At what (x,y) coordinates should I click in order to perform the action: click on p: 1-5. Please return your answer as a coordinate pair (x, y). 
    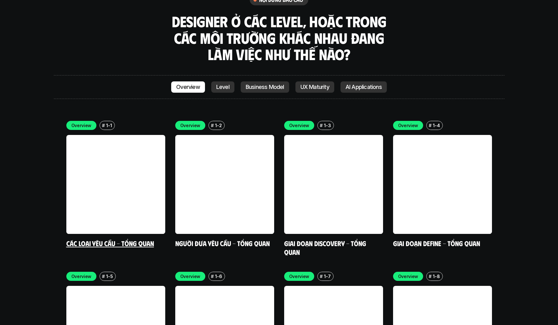
    Looking at the image, I should click on (109, 276).